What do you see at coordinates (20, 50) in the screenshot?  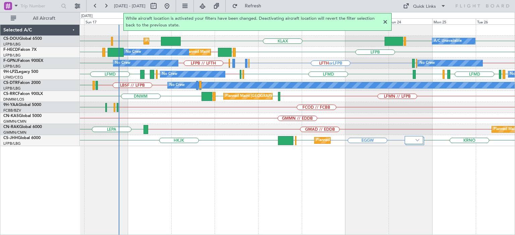 I see `a: F-HECDFalcon 7X` at bounding box center [20, 50].